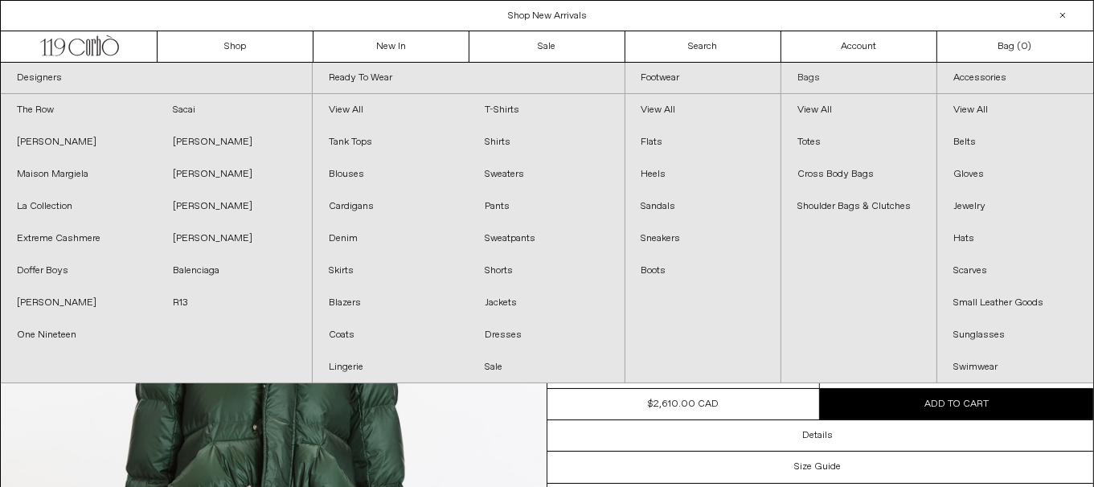 The image size is (1094, 487). Describe the element at coordinates (702, 142) in the screenshot. I see `a: Flats` at that location.